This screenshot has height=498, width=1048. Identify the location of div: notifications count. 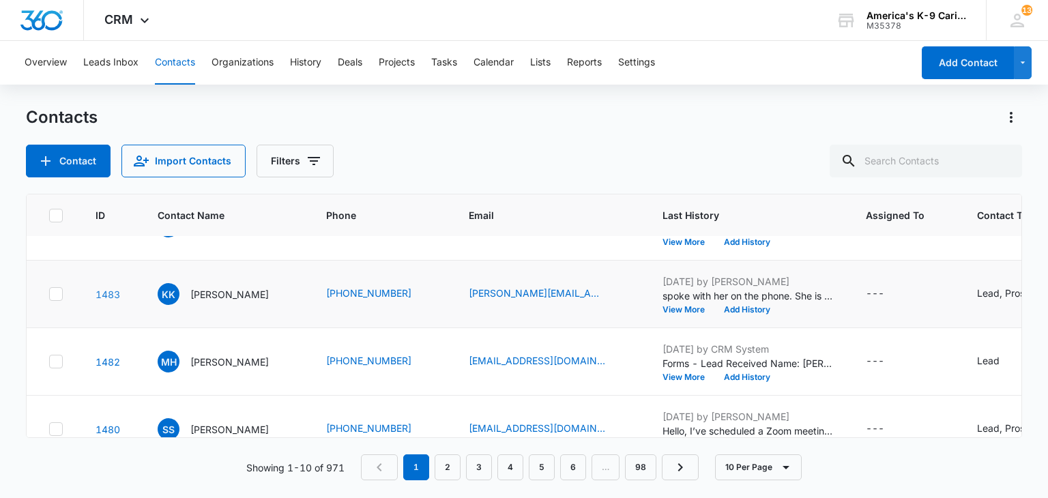
(1027, 10).